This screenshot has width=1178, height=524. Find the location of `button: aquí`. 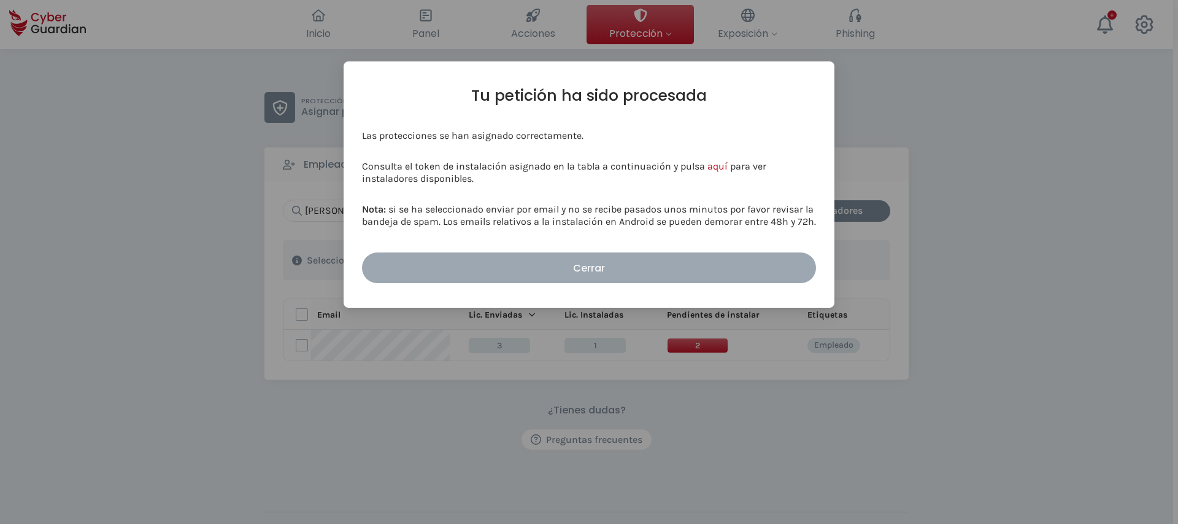

button: aquí is located at coordinates (717, 166).